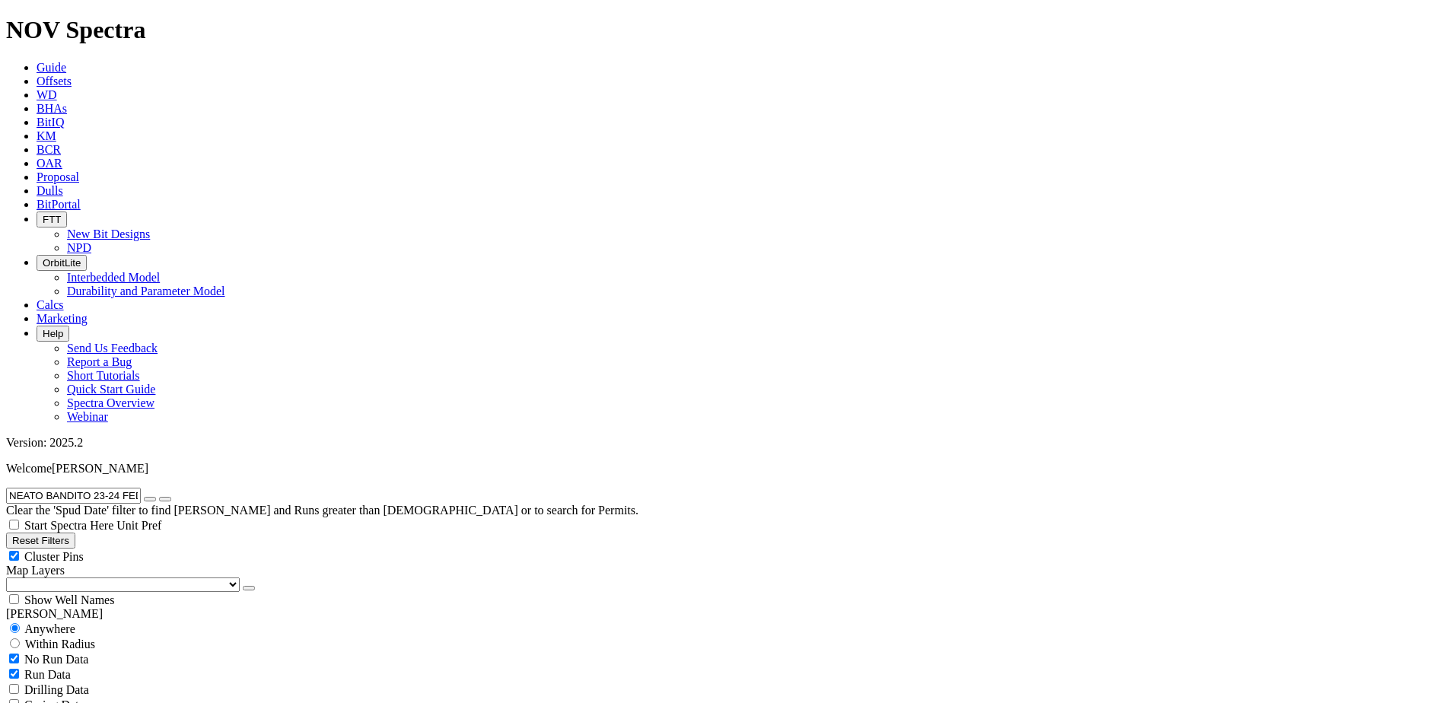 The height and width of the screenshot is (703, 1455). I want to click on a: Send Us Feedback, so click(112, 348).